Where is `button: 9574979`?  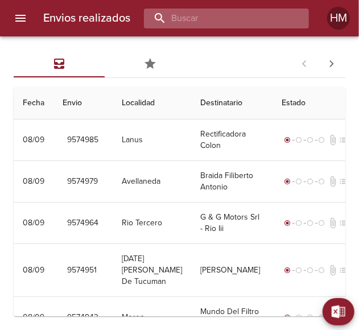
button: 9574979 is located at coordinates (82, 181).